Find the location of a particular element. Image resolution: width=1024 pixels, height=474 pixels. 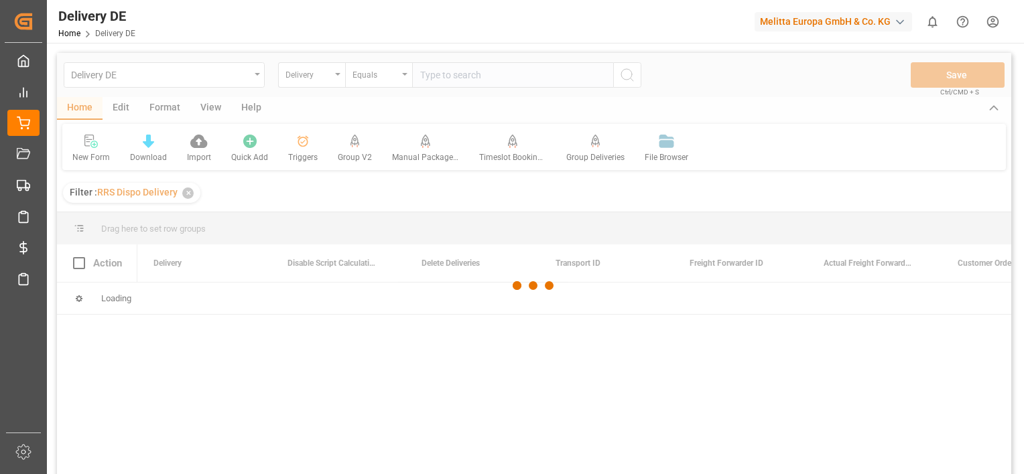

div: Melitta Europa GmbH & Co. KG is located at coordinates (833, 21).